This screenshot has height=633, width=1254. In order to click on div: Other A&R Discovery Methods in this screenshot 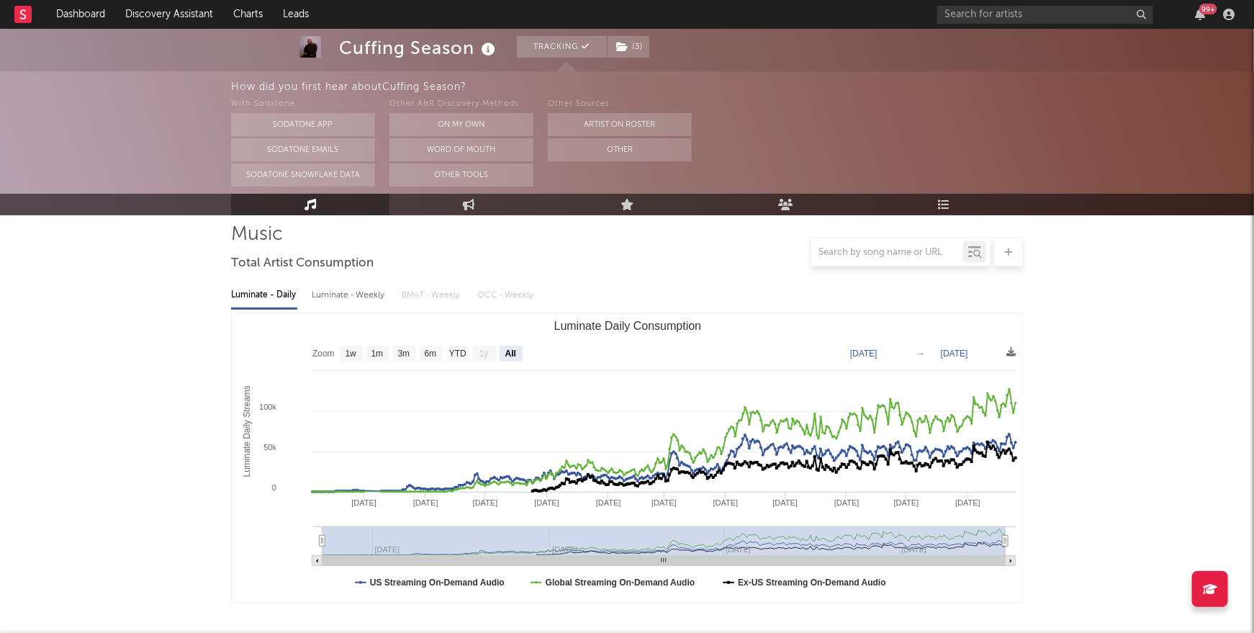, I will do `click(461, 104)`.